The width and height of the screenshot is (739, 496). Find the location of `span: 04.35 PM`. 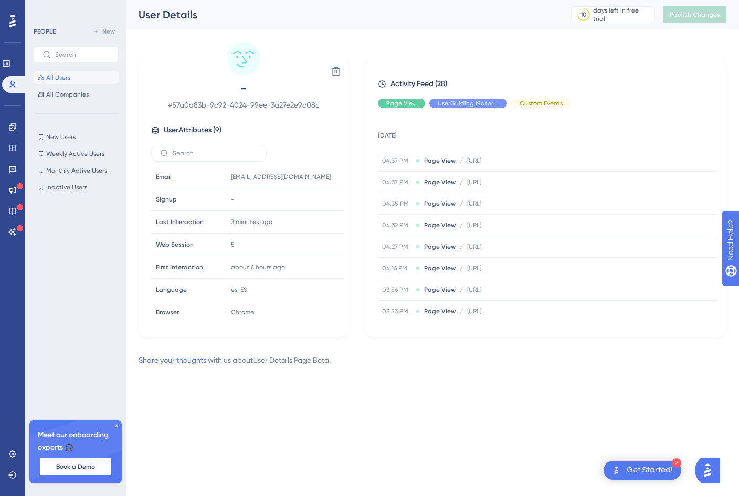

span: 04.35 PM is located at coordinates (397, 204).